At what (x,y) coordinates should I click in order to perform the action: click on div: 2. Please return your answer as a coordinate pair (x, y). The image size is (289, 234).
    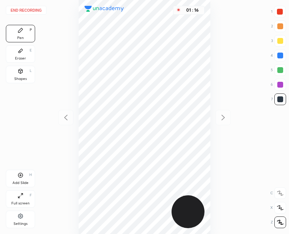
    Looking at the image, I should click on (278, 26).